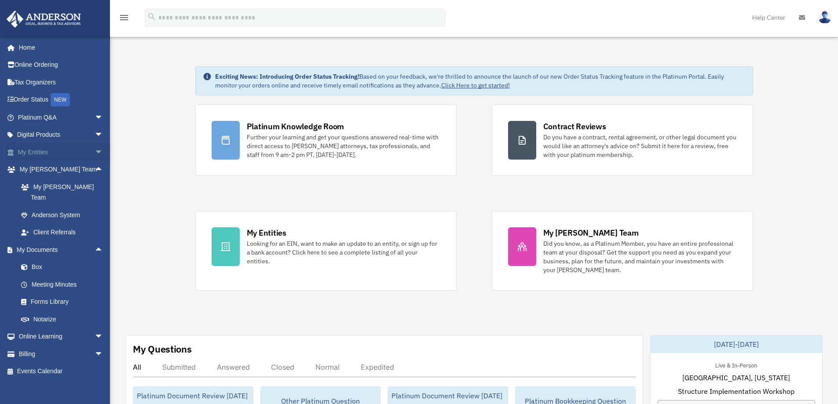  I want to click on div: Further your learning and get your questions answered real-time with direct access to [PERSON_NAM..., so click(343, 146).